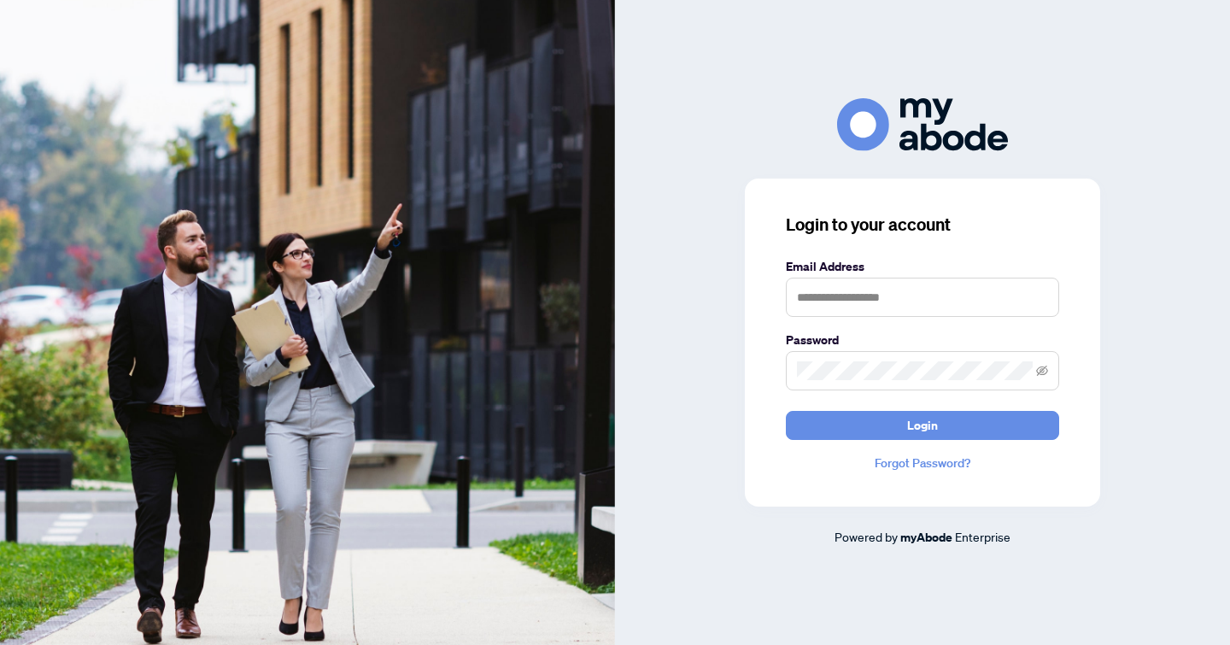 The image size is (1230, 645). I want to click on span: Enterprise, so click(982, 536).